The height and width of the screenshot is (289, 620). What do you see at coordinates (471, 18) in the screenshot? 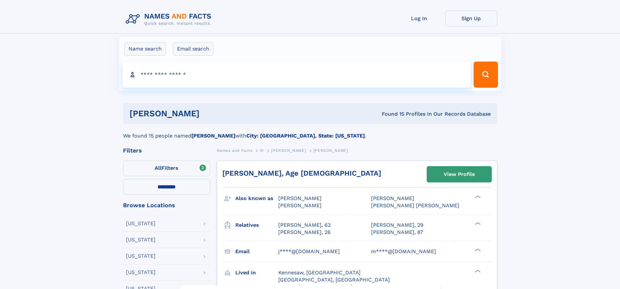
I see `a: Sign Up` at bounding box center [471, 18].